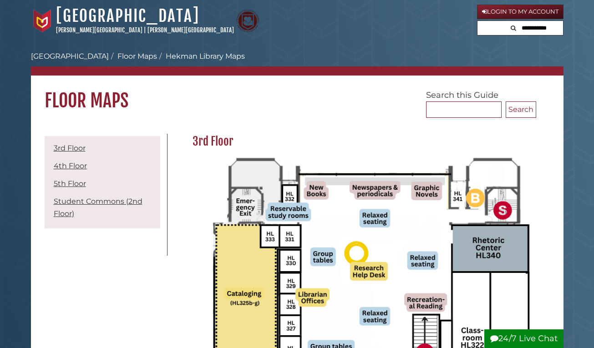 This screenshot has width=594, height=348. What do you see at coordinates (248, 21) in the screenshot?
I see `img: Calvin Theological Seminary` at bounding box center [248, 21].